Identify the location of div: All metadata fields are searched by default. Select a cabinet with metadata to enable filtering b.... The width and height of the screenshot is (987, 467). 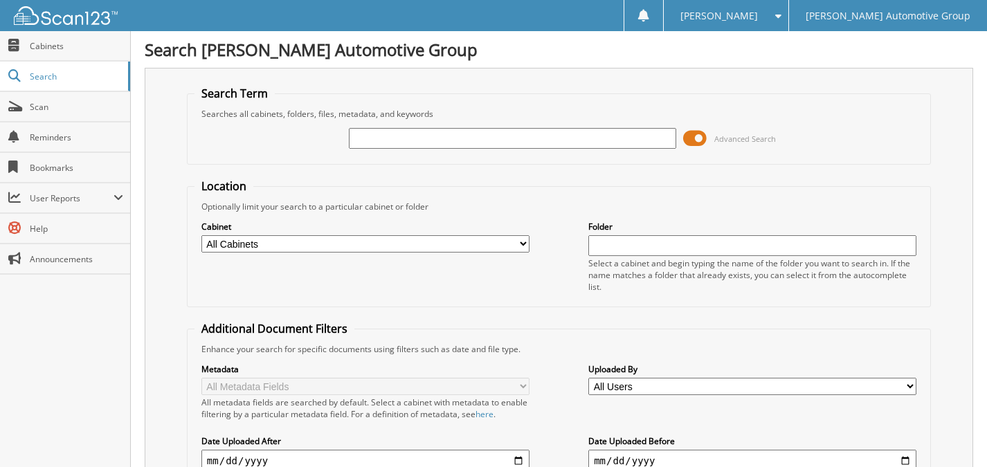
(365, 408).